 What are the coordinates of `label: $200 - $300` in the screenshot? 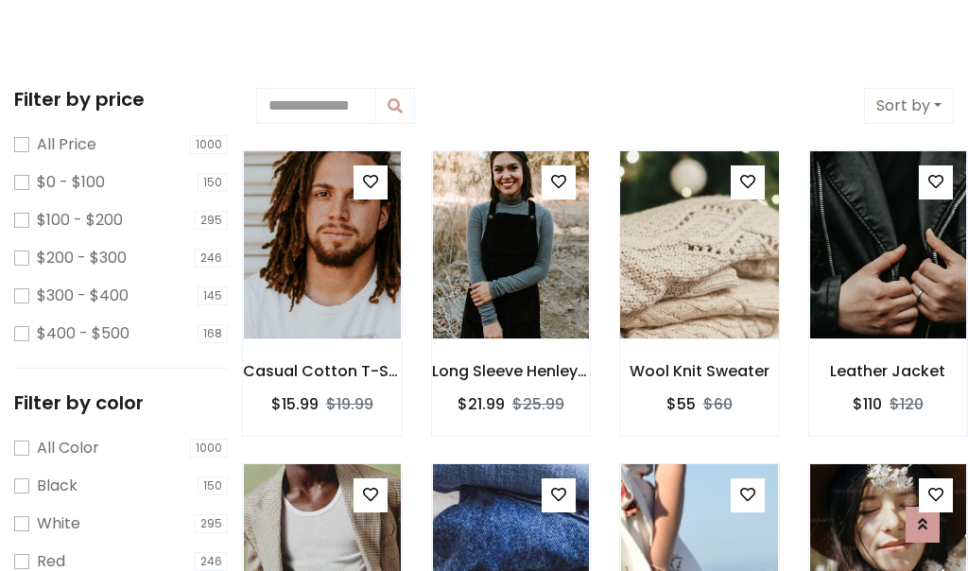 It's located at (81, 258).